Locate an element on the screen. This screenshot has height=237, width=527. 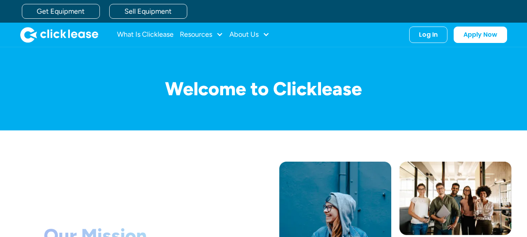
a: Apply Now is located at coordinates (480, 35).